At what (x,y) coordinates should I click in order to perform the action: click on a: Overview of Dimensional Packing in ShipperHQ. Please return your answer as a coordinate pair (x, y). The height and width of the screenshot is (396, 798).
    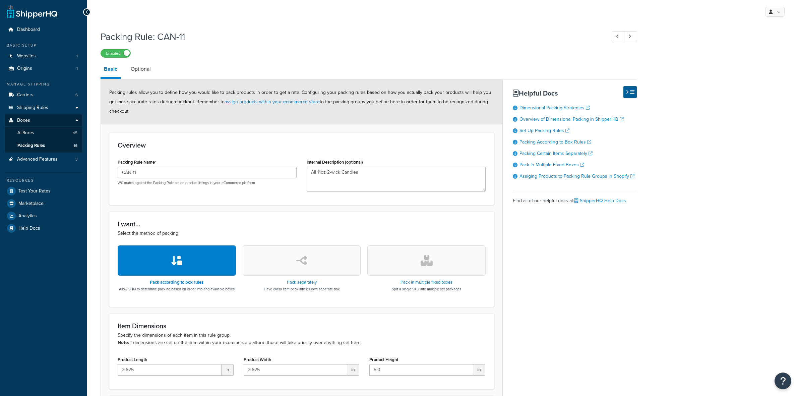
    Looking at the image, I should click on (572, 119).